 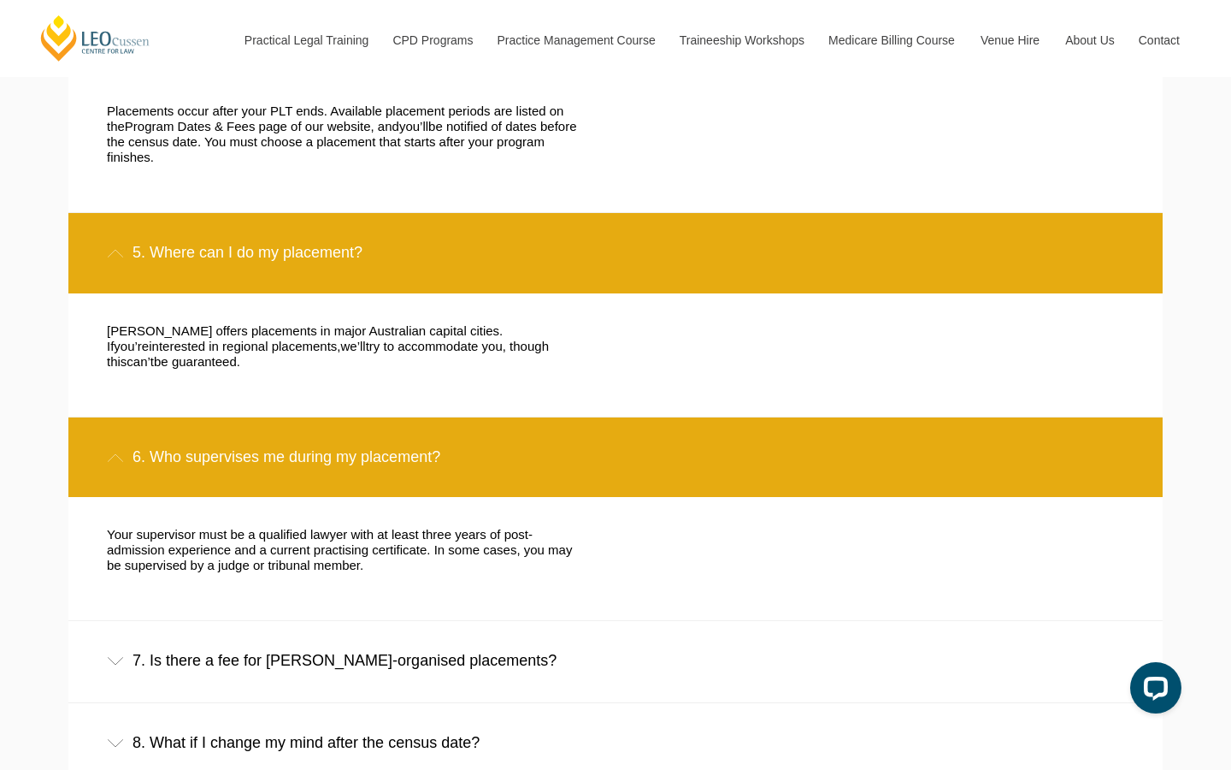 I want to click on a: Medicare Billing Course, so click(x=892, y=40).